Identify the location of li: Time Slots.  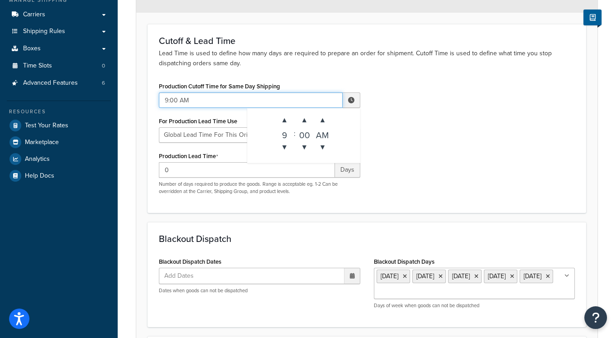
(59, 66).